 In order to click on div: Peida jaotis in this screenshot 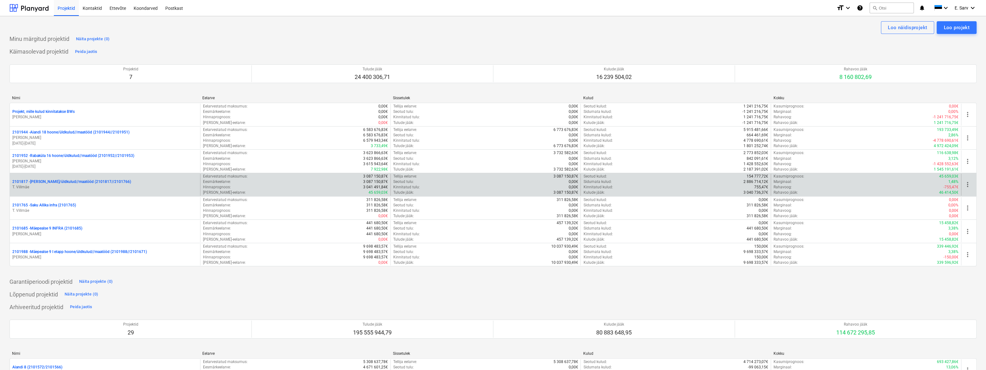, I will do `click(86, 52)`.